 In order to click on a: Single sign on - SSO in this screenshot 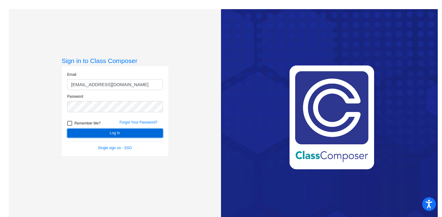, I will do `click(115, 148)`.